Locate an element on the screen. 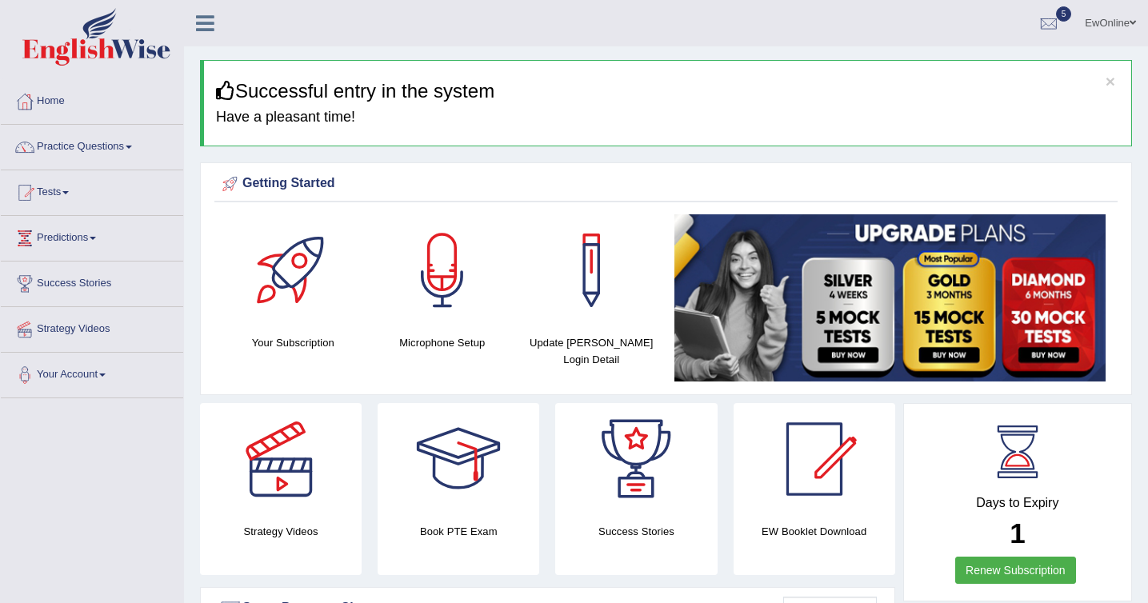 The width and height of the screenshot is (1148, 603). b: 1 is located at coordinates (1017, 533).